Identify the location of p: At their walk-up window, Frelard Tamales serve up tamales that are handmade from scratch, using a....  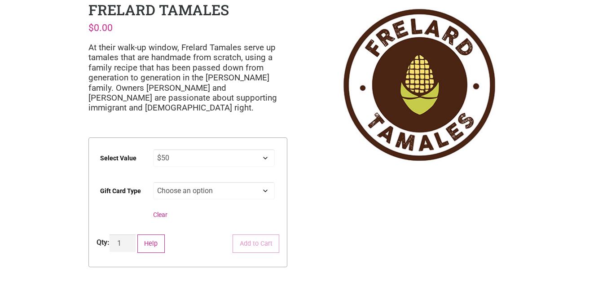
(188, 78).